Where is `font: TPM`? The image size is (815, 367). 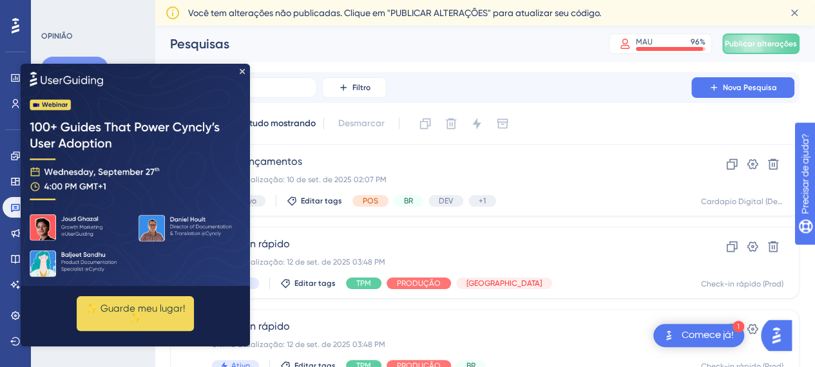
font: TPM is located at coordinates (363, 283).